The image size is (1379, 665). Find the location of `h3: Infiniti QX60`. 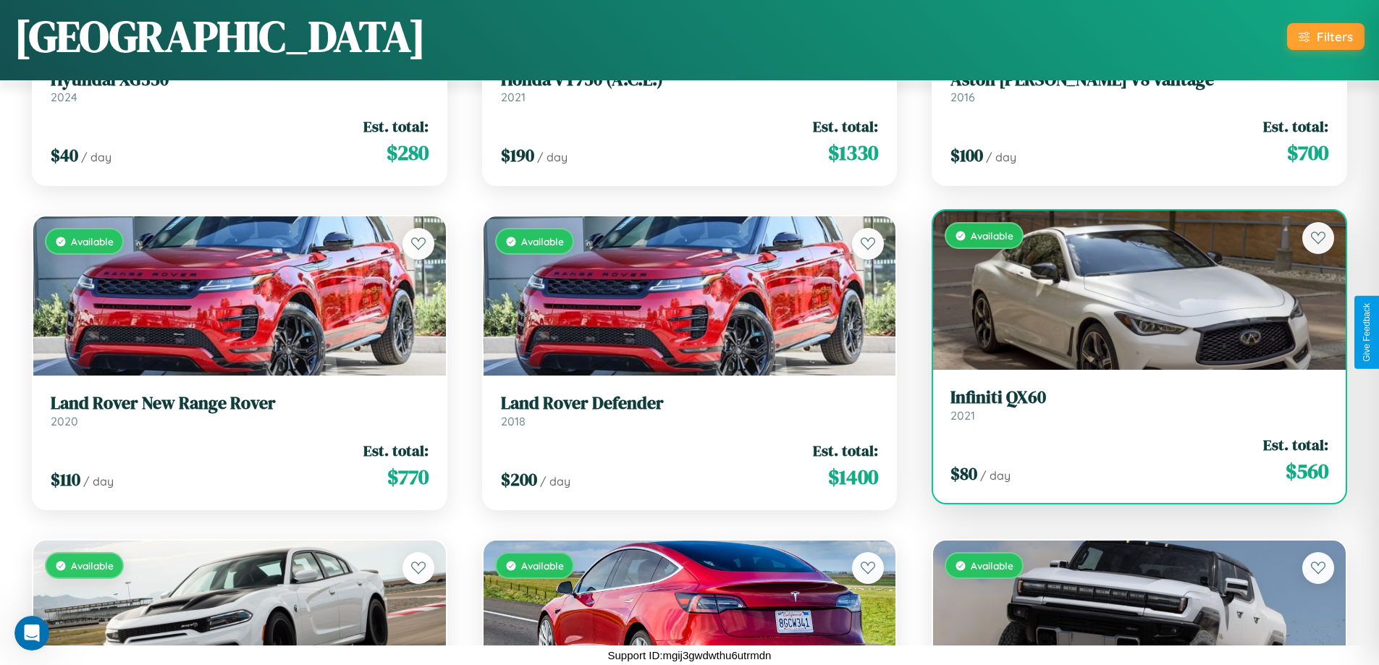

h3: Infiniti QX60 is located at coordinates (1139, 397).